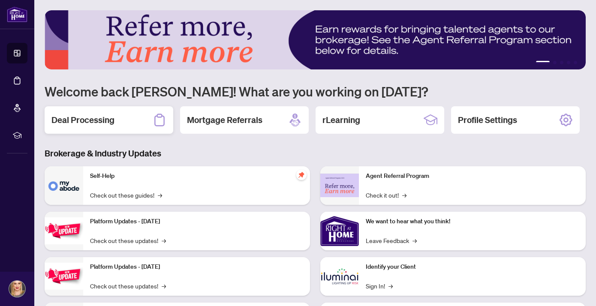 The image size is (596, 306). What do you see at coordinates (379, 286) in the screenshot?
I see `a: Sign In!→` at bounding box center [379, 286].